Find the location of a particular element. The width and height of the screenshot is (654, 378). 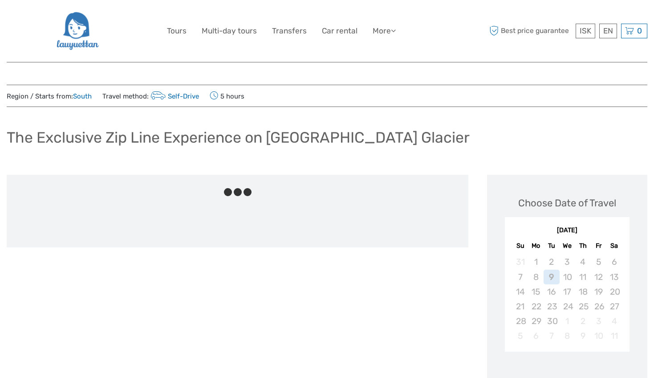

div: Not available Sunday, August 31st, 2025 is located at coordinates (520, 261).